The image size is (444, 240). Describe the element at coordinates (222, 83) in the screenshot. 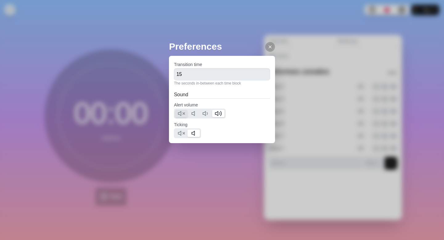

I see `p: The seconds in-between each time block` at that location.